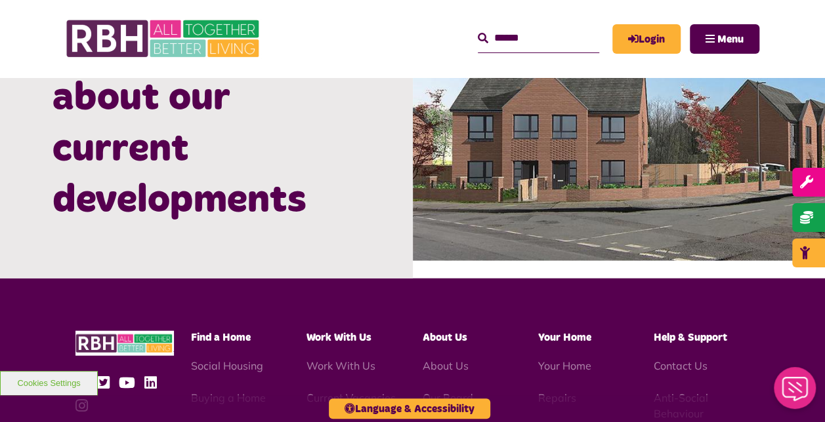  What do you see at coordinates (447, 398) in the screenshot?
I see `a: Our Board` at bounding box center [447, 398].